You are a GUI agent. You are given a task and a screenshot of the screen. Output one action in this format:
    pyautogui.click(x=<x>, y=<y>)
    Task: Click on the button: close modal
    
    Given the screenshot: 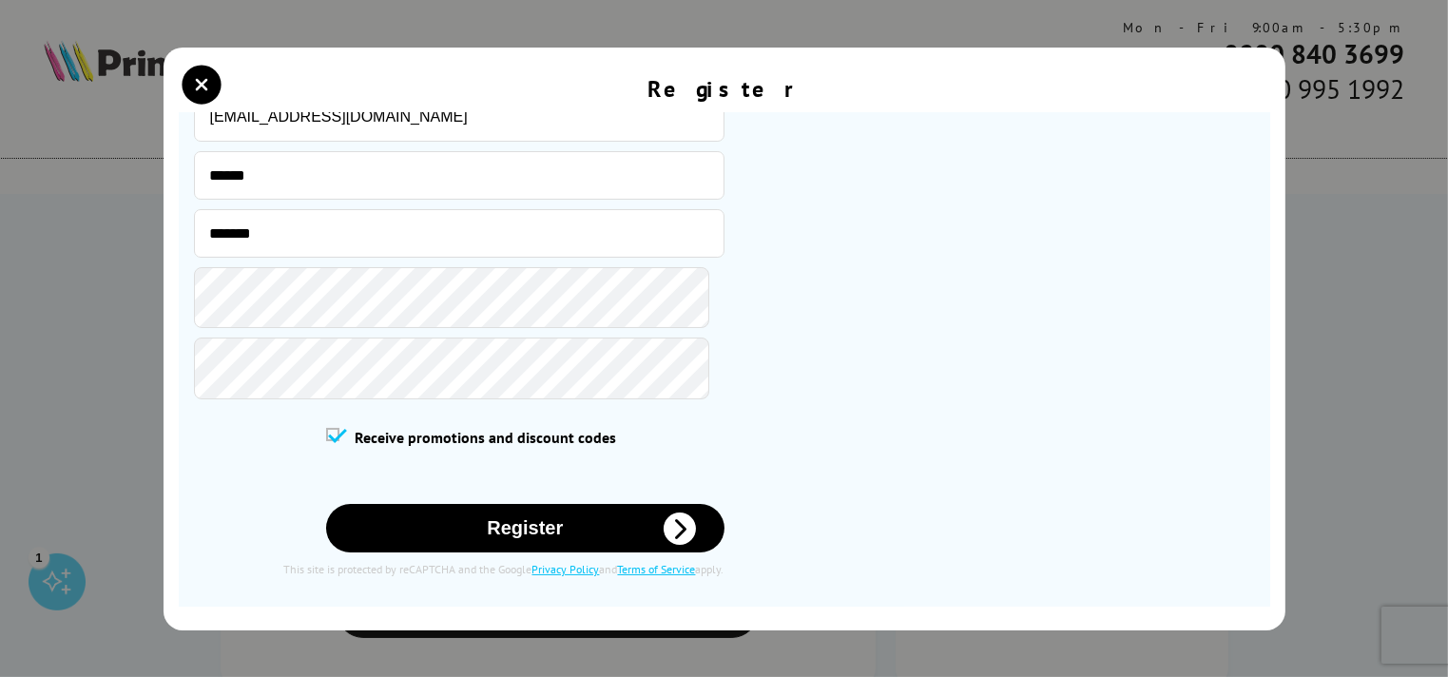 What is the action you would take?
    pyautogui.click(x=202, y=85)
    